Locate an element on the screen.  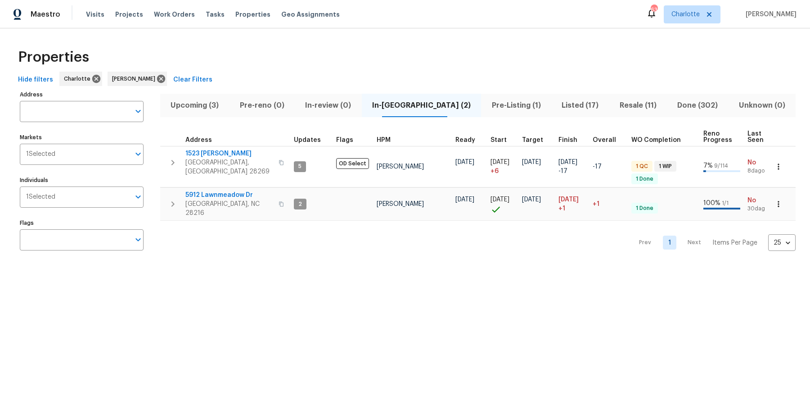
label: Individuals is located at coordinates (81, 180).